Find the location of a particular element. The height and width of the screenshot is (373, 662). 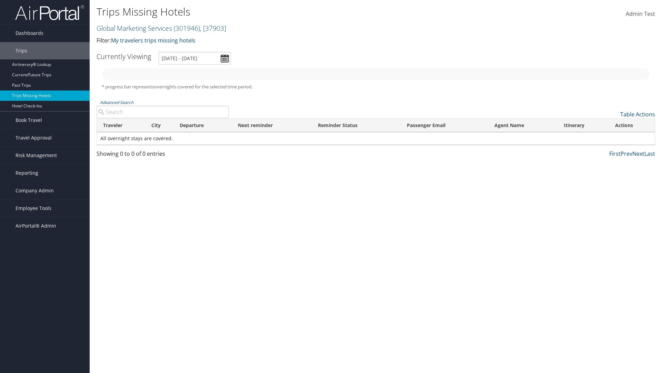

span: Reporting is located at coordinates (27, 173).